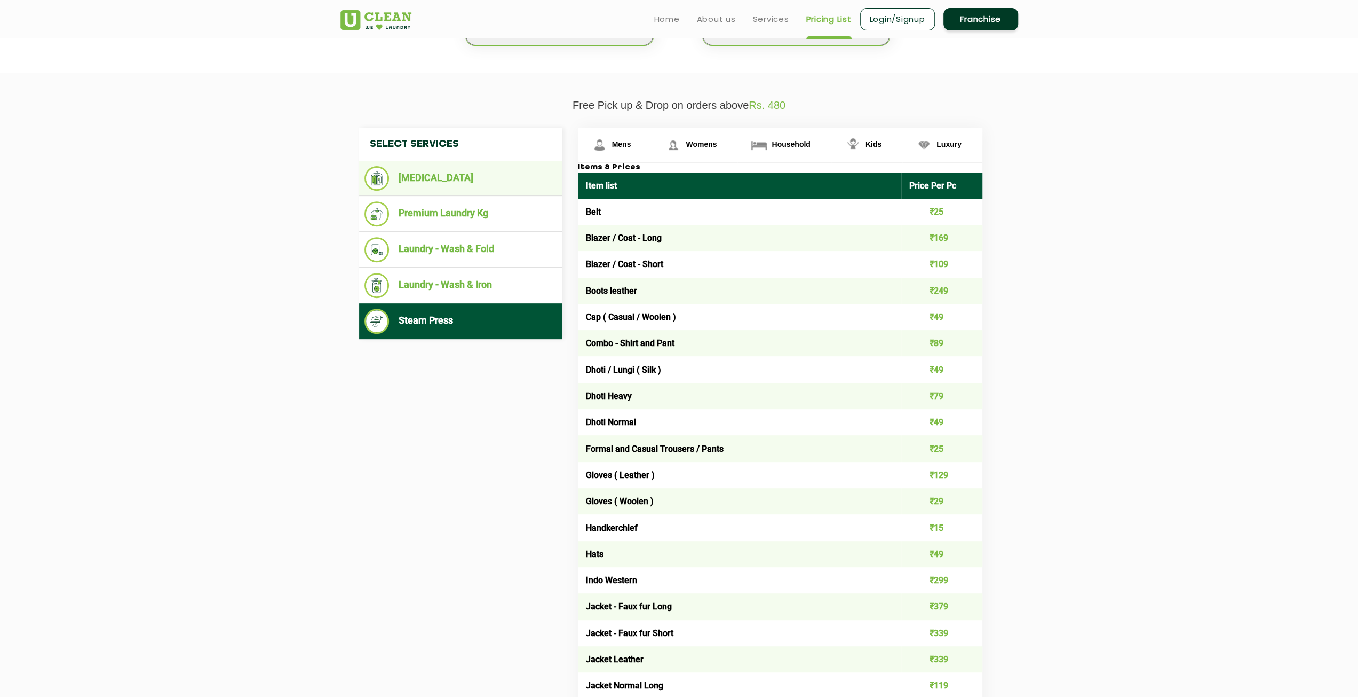 This screenshot has height=697, width=1358. What do you see at coordinates (740, 632) in the screenshot?
I see `td: Jacket - Faux fur Short` at bounding box center [740, 632].